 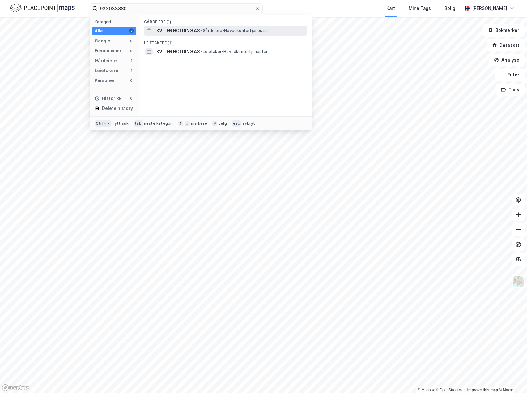 I want to click on div: Mine Tags, so click(x=420, y=8).